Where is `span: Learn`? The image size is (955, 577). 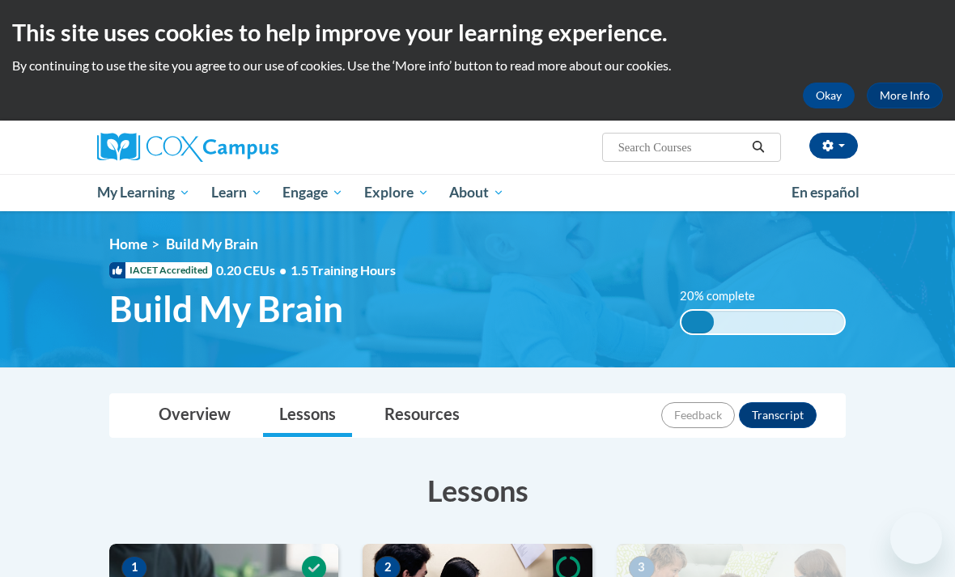
span: Learn is located at coordinates (236, 193).